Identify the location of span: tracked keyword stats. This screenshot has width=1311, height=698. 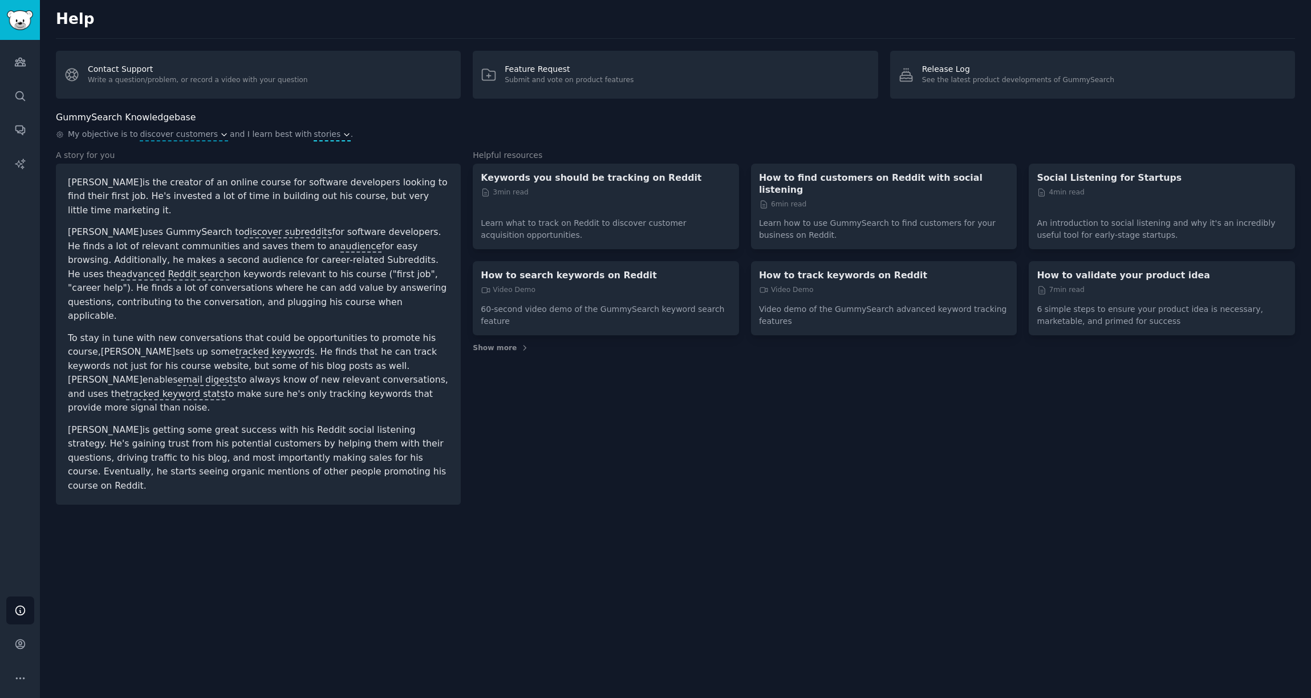
(176, 394).